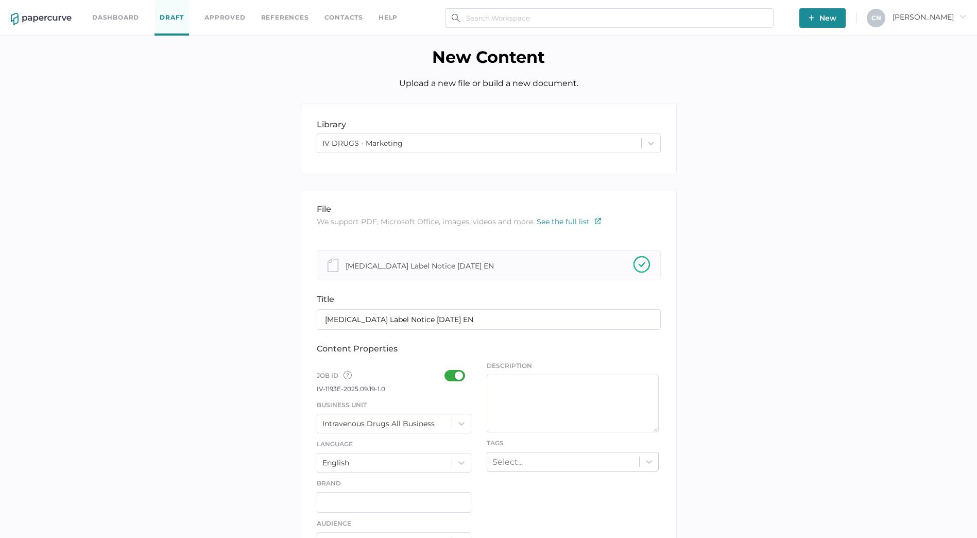 The image size is (977, 538). Describe the element at coordinates (341, 404) in the screenshot. I see `span: Business Unit` at that location.